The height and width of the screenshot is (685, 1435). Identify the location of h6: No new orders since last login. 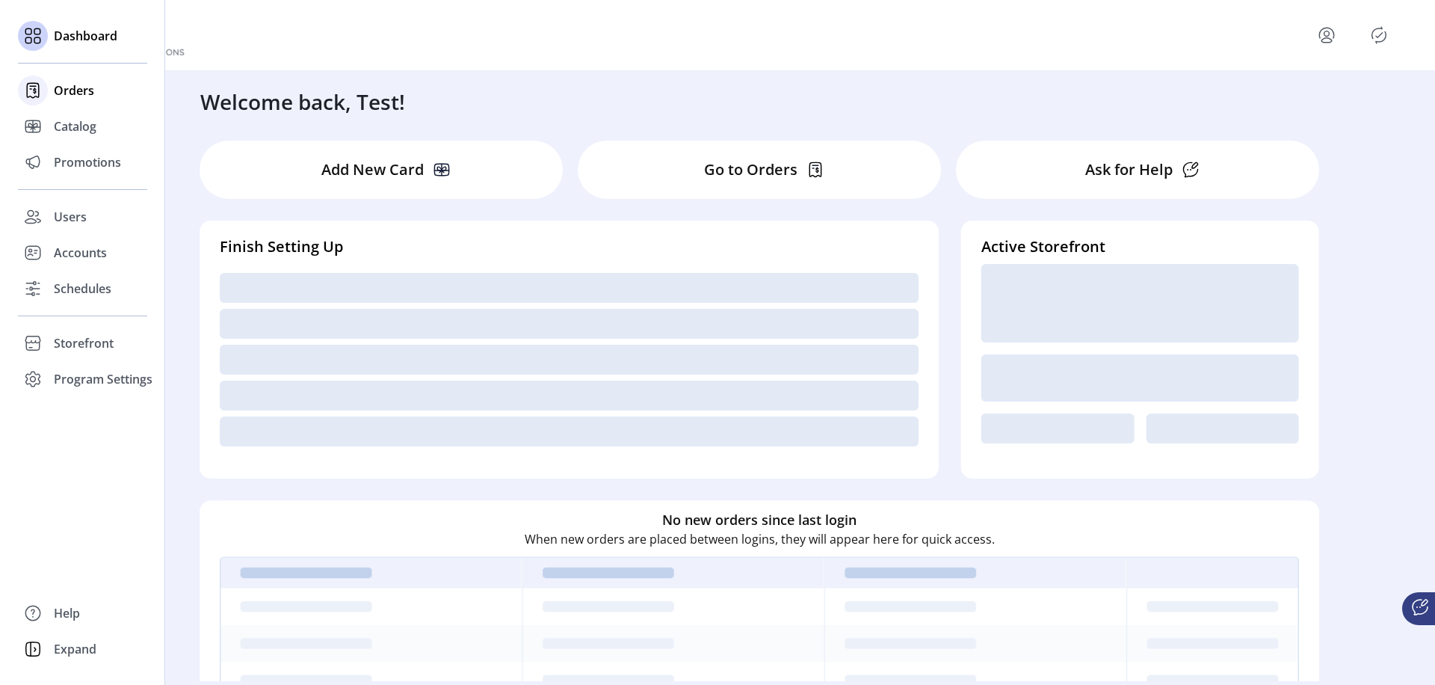
(759, 520).